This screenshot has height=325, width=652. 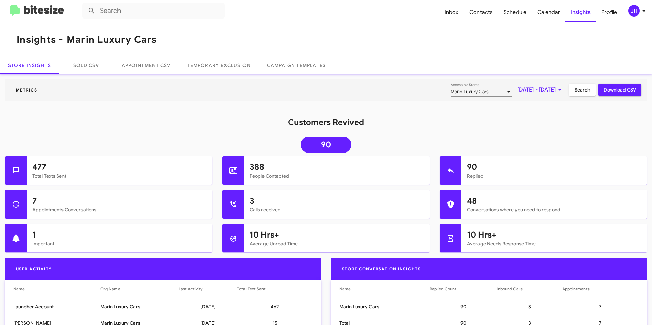 I want to click on mat-card-subtitle: Average Needs Response Time, so click(x=554, y=244).